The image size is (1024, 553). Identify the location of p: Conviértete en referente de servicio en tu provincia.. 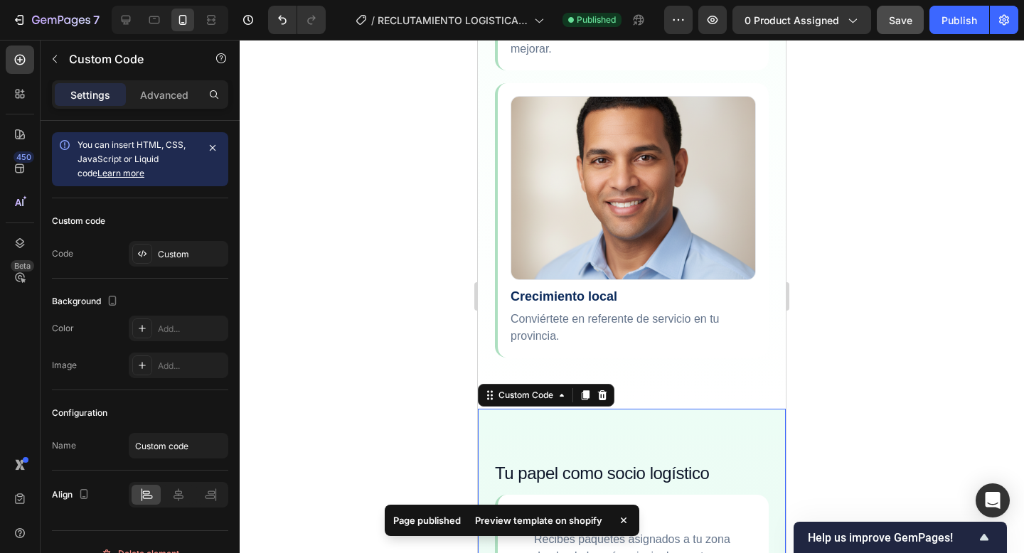
(155, 288).